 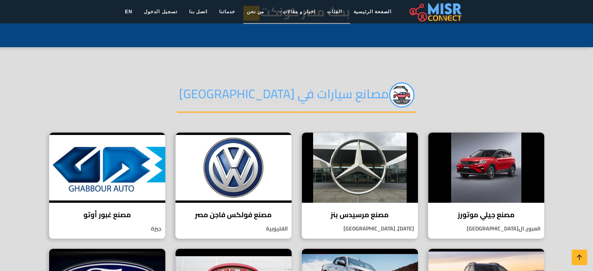 I want to click on a: اخبار و مقالات, so click(x=296, y=12).